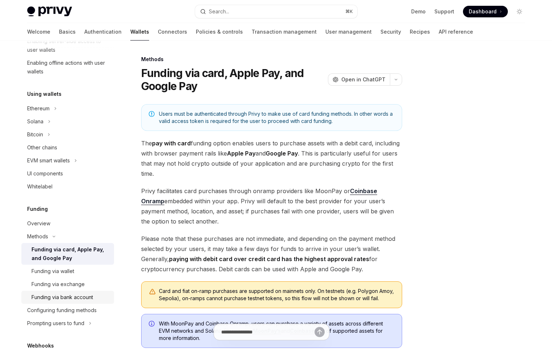  Describe the element at coordinates (68, 148) in the screenshot. I see `a: Other chains` at that location.